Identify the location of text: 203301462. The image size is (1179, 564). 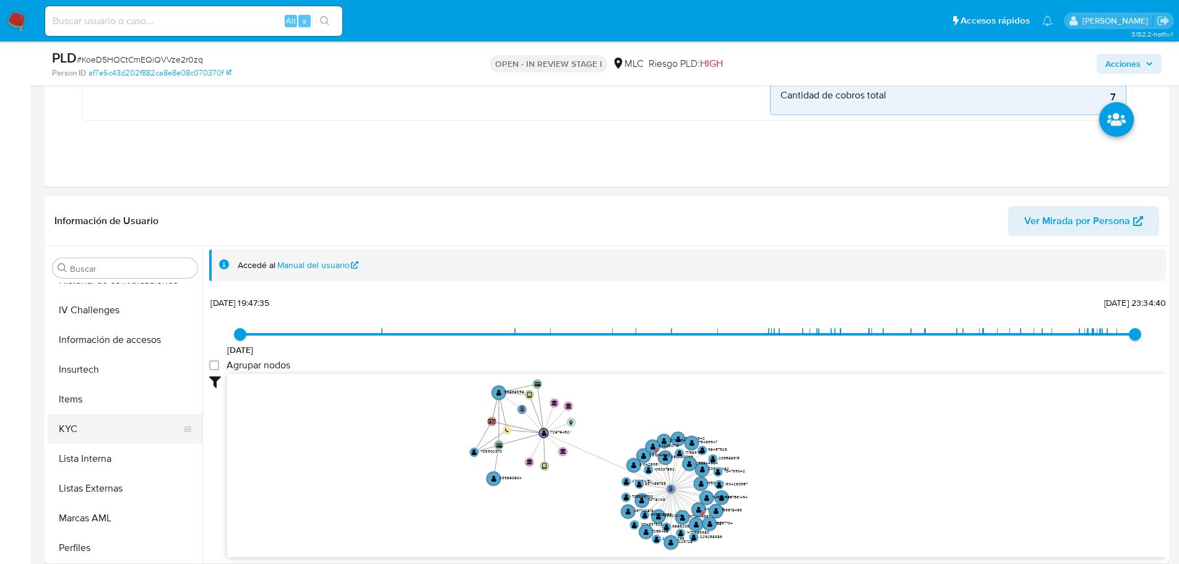
(719, 468).